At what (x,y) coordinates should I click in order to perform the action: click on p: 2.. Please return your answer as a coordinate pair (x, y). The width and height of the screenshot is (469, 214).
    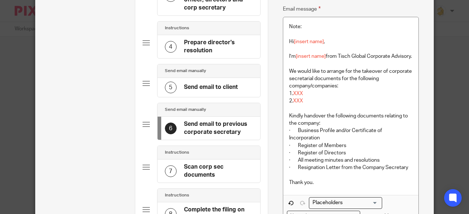
    Looking at the image, I should click on (351, 101).